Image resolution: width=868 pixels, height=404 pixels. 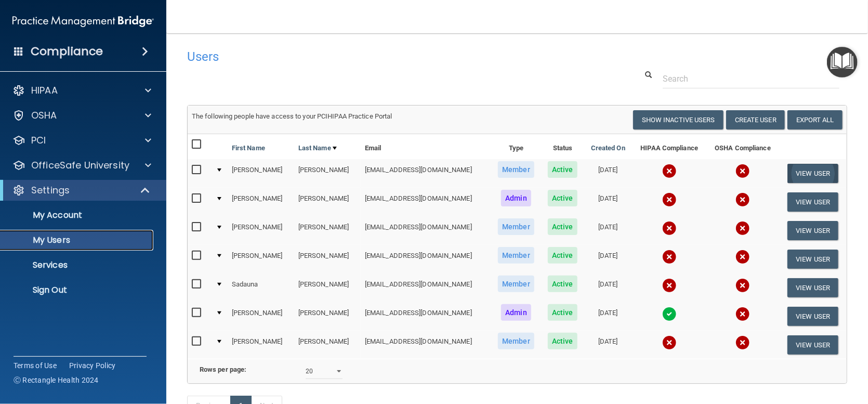 What do you see at coordinates (426, 147) in the screenshot?
I see `th: Email` at bounding box center [426, 147].